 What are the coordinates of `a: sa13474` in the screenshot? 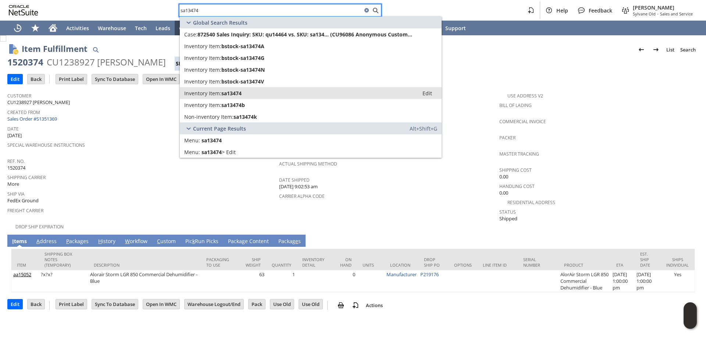 It's located at (311, 140).